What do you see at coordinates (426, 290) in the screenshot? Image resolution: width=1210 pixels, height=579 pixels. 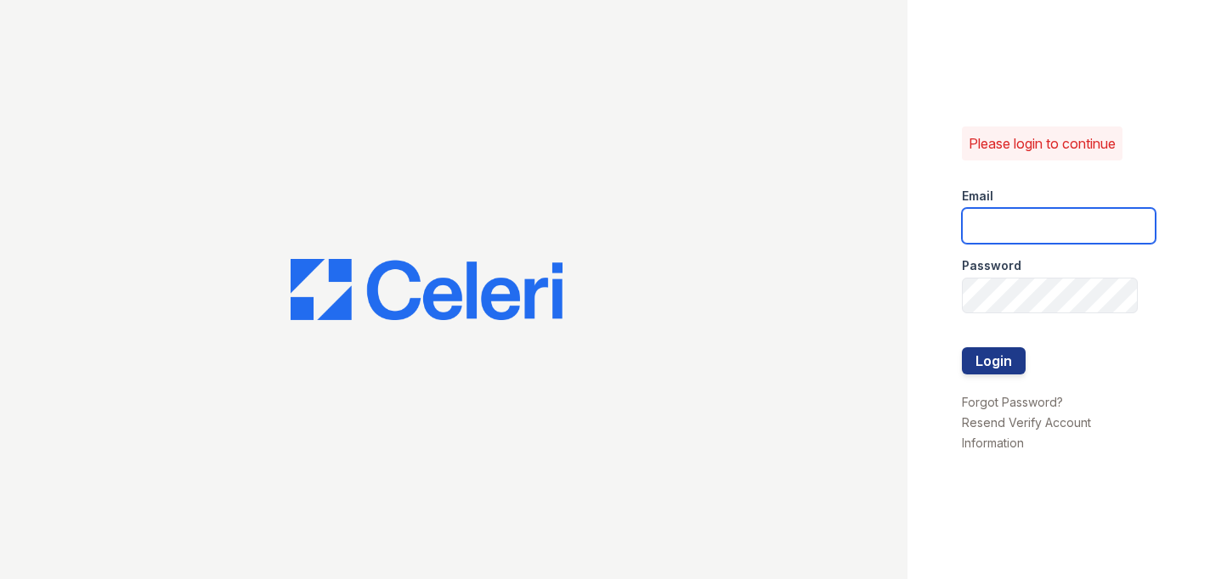 I see `img: CE_Logo_Blue-a8612792a0a2168367f1c8372b55b34899dd931a85d93a1a3d3e32e68fde9ad4.png` at bounding box center [426, 290].